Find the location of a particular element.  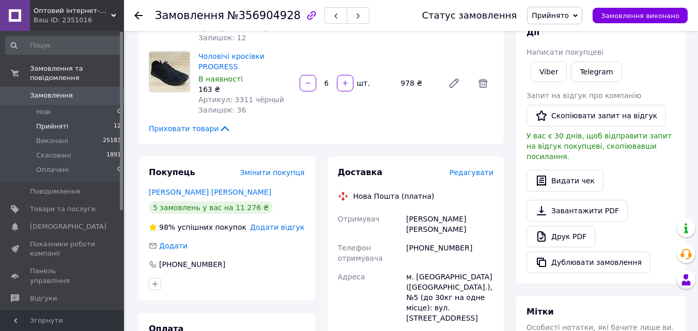

span: Видалити is located at coordinates (483, 83).